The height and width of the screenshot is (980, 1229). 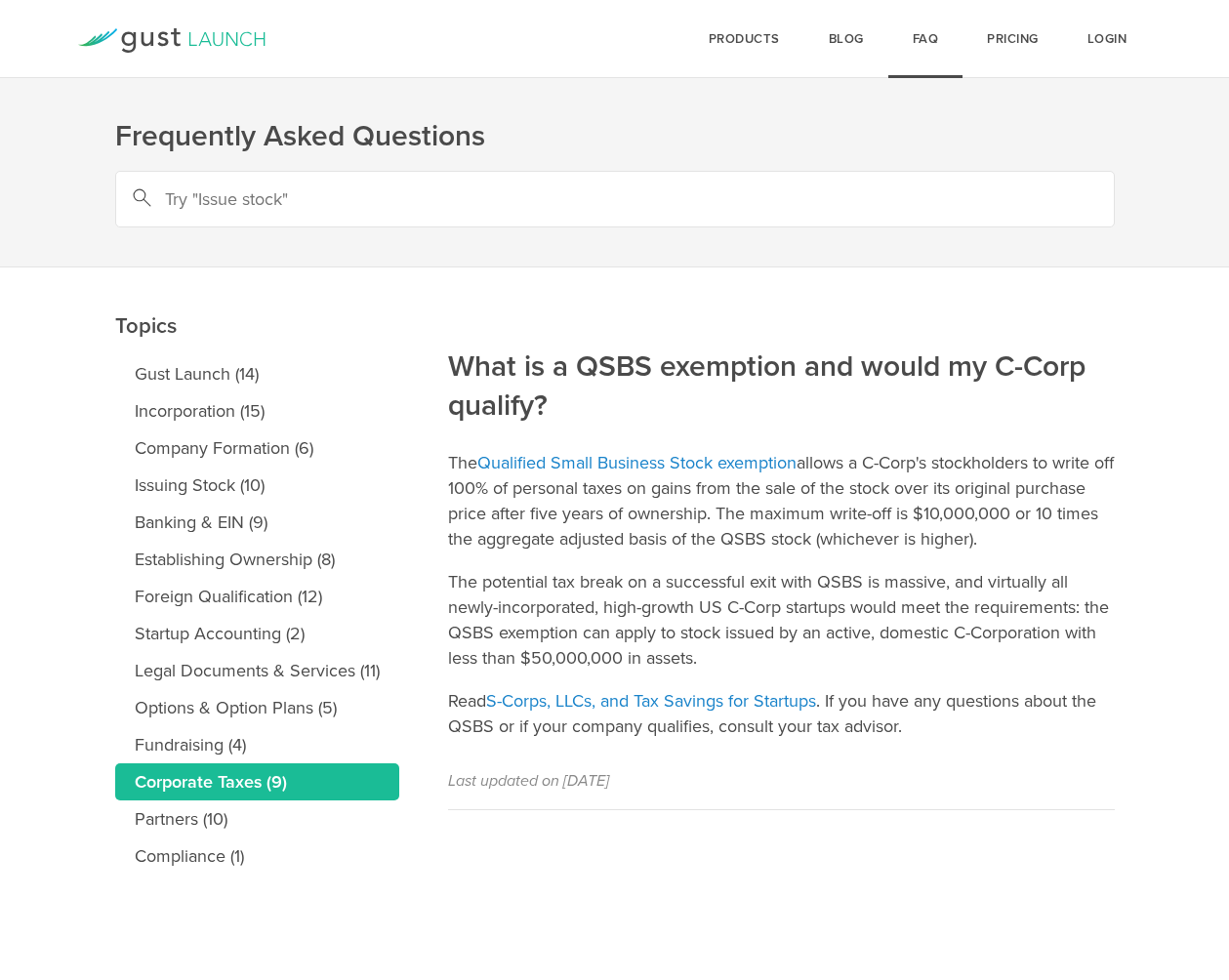 I want to click on a: Establishing Ownership (8), so click(x=257, y=560).